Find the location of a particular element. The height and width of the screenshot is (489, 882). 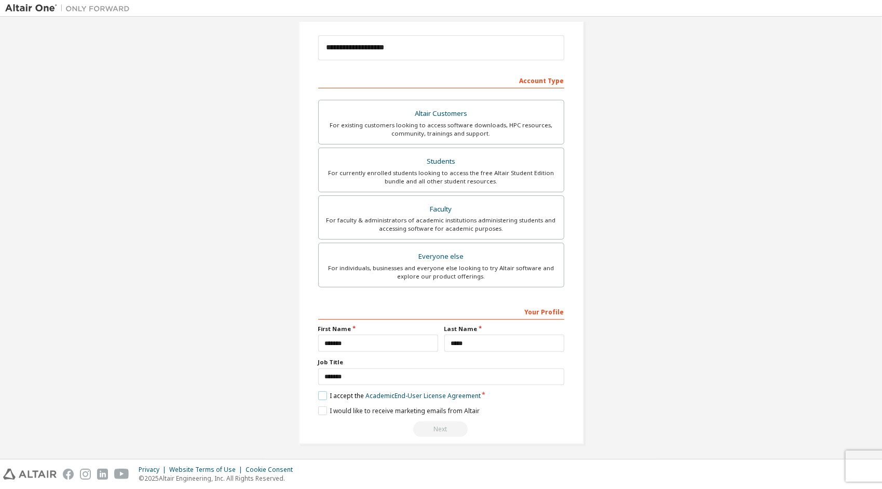

div: For currently enrolled students looking to access the free Altair Student Edition bundle and all ... is located at coordinates (442, 177).